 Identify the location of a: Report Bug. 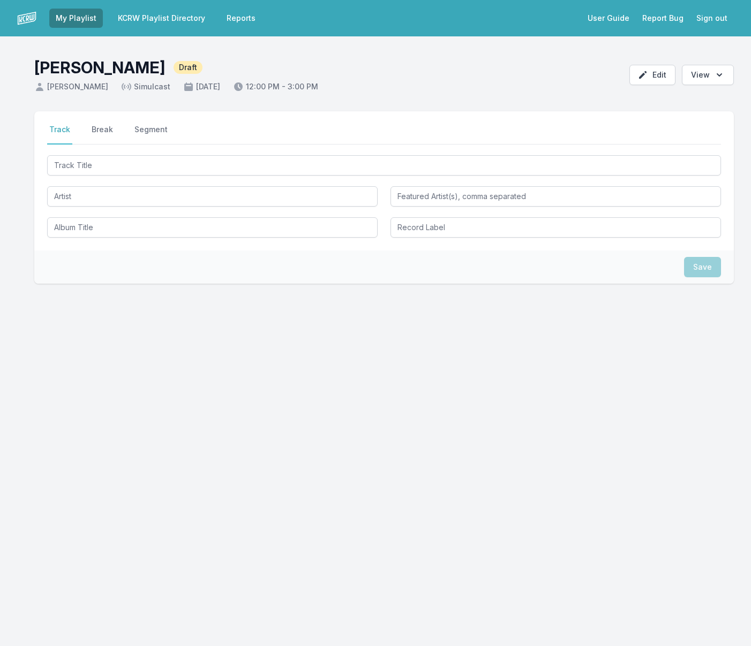
(662, 18).